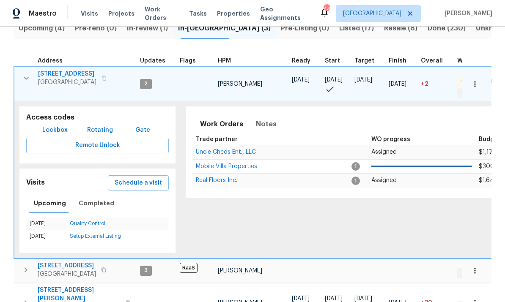 This screenshot has height=302, width=505. Describe the element at coordinates (36, 183) in the screenshot. I see `h5: Visits` at that location.